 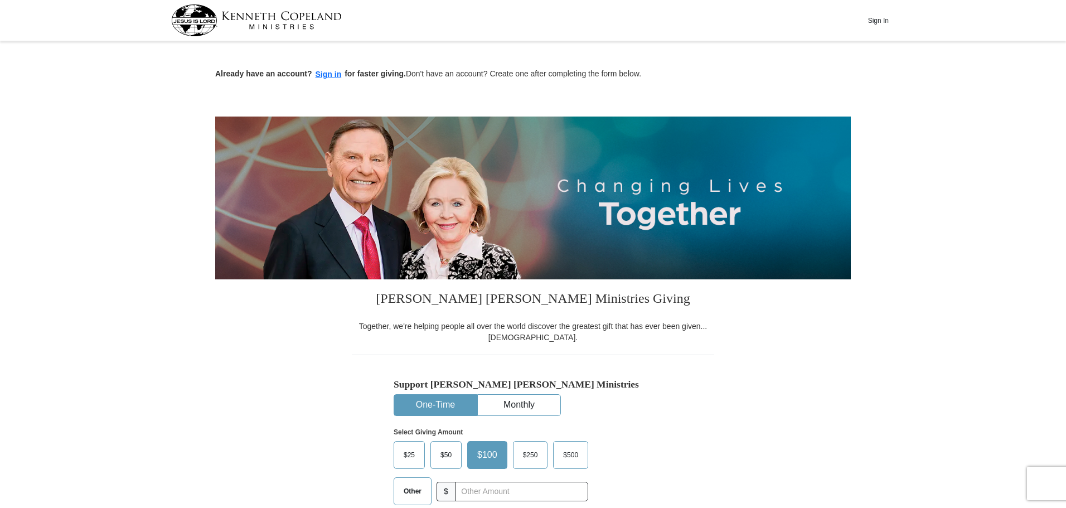 I want to click on button: Sign in, so click(x=328, y=74).